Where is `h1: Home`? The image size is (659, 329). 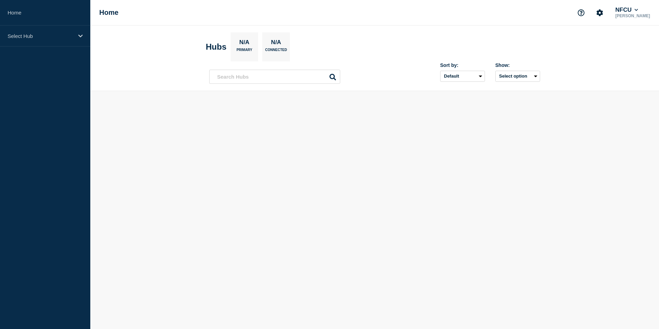 h1: Home is located at coordinates (109, 12).